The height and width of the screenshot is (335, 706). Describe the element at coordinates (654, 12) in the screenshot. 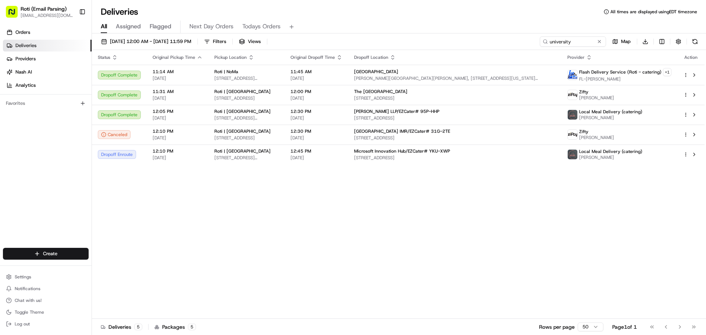

I see `span: All times are displayed using EDT timezone` at that location.